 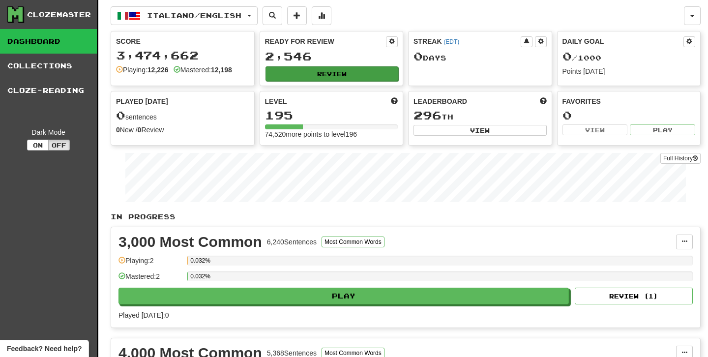 What do you see at coordinates (321, 16) in the screenshot?
I see `button: More stats` at bounding box center [321, 16].